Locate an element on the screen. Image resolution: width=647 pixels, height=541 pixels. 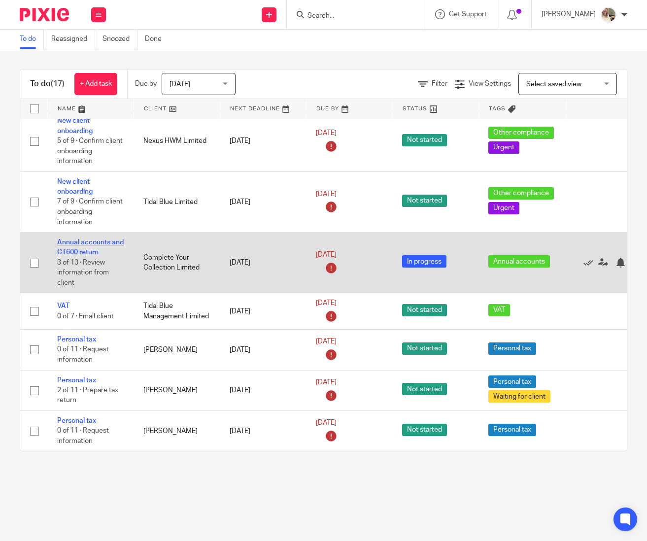
td: Complete Your Collection Limited is located at coordinates (176, 263).